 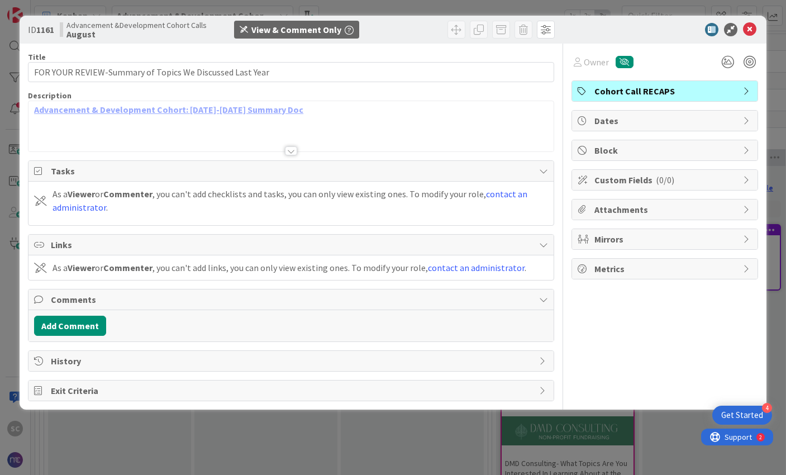 I want to click on span: Block, so click(x=666, y=150).